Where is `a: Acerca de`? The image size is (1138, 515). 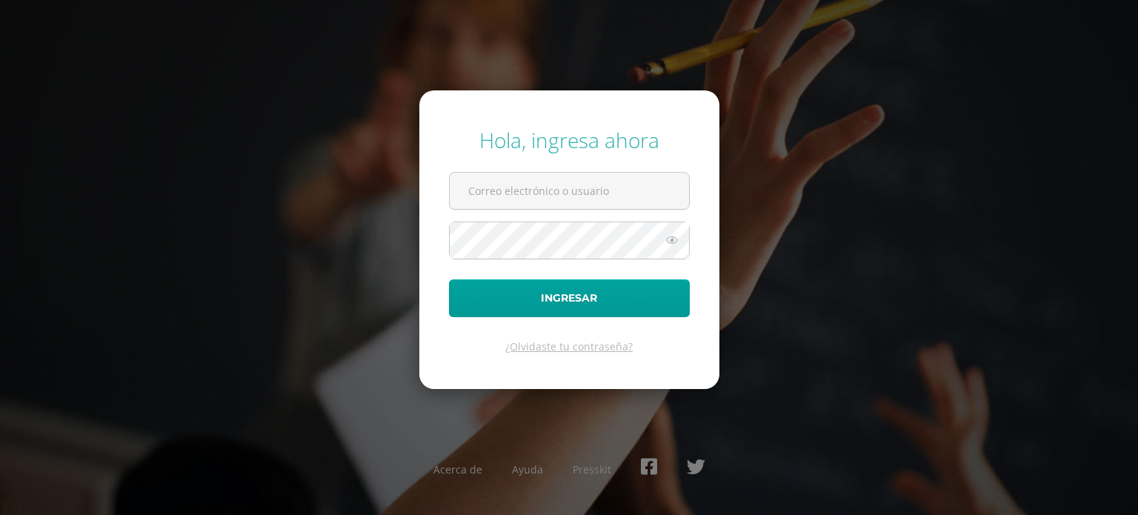
a: Acerca de is located at coordinates (458, 469).